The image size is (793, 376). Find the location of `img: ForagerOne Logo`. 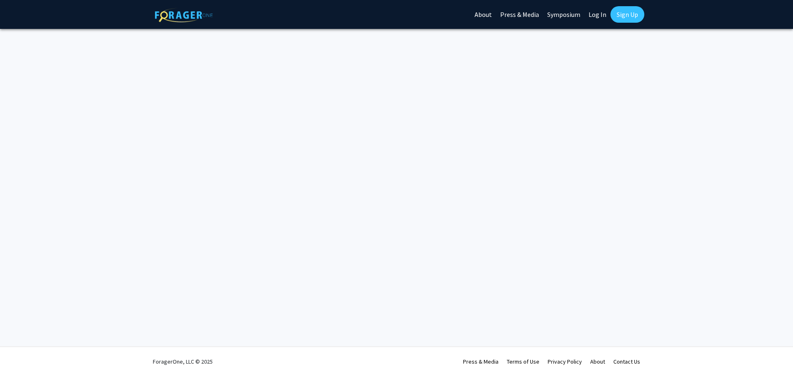

img: ForagerOne Logo is located at coordinates (184, 15).